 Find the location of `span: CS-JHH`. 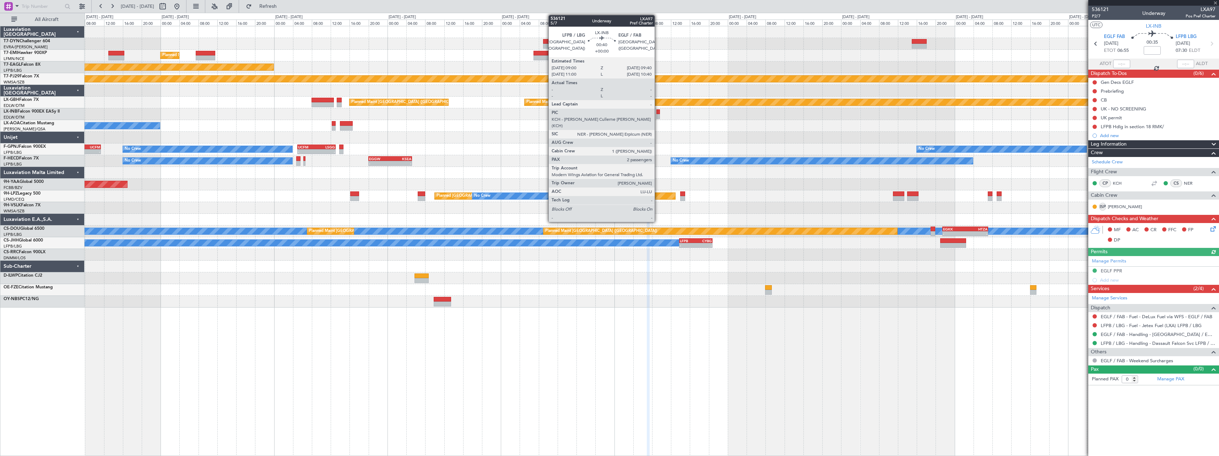

span: CS-JHH is located at coordinates (11, 241).